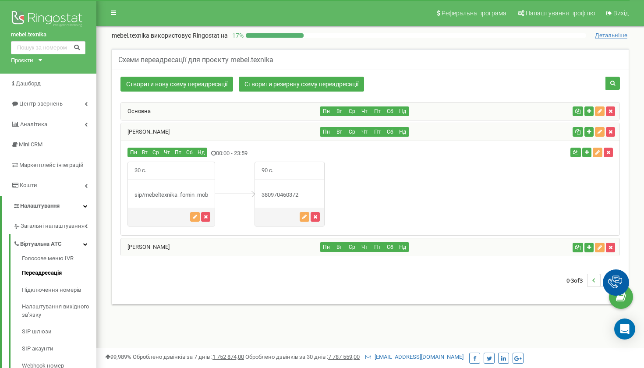  Describe the element at coordinates (48, 20) in the screenshot. I see `img: Ringostat logo` at that location.